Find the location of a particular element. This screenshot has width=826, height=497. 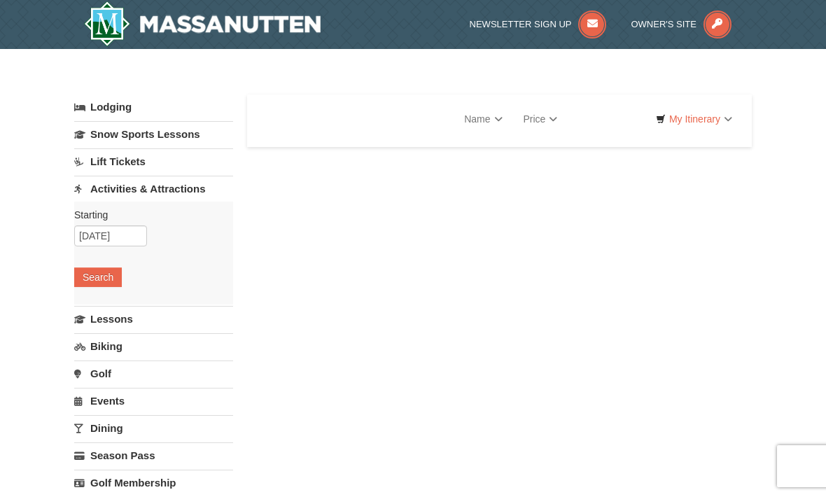

a: Dining is located at coordinates (153, 428).